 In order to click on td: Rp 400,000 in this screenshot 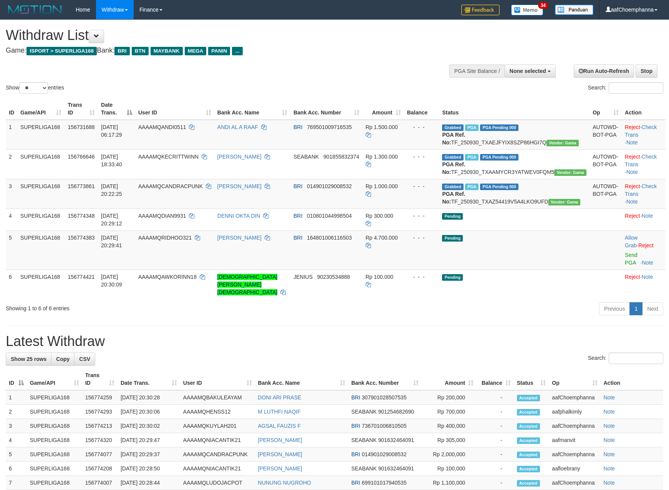, I will do `click(449, 426)`.